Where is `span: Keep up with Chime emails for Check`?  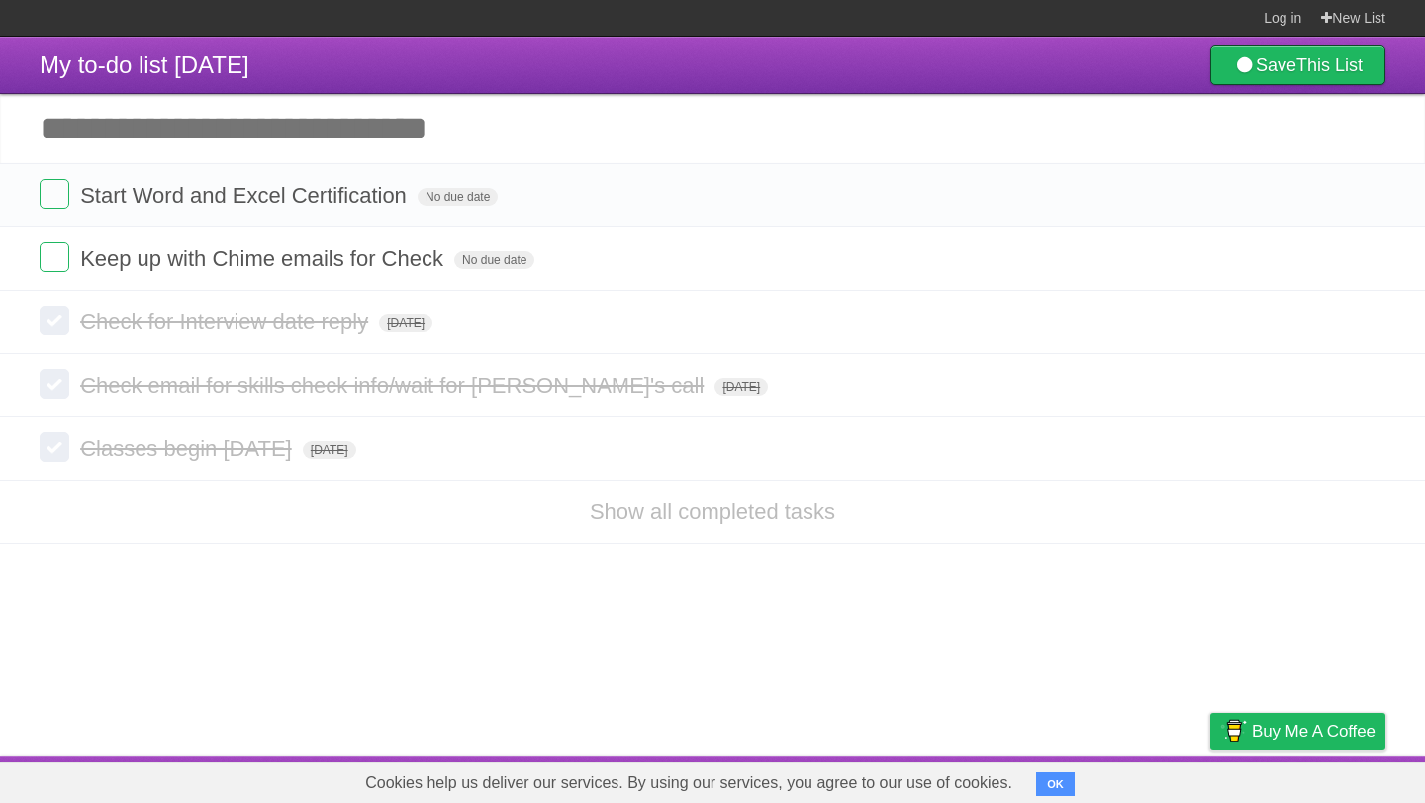
span: Keep up with Chime emails for Check is located at coordinates (264, 258).